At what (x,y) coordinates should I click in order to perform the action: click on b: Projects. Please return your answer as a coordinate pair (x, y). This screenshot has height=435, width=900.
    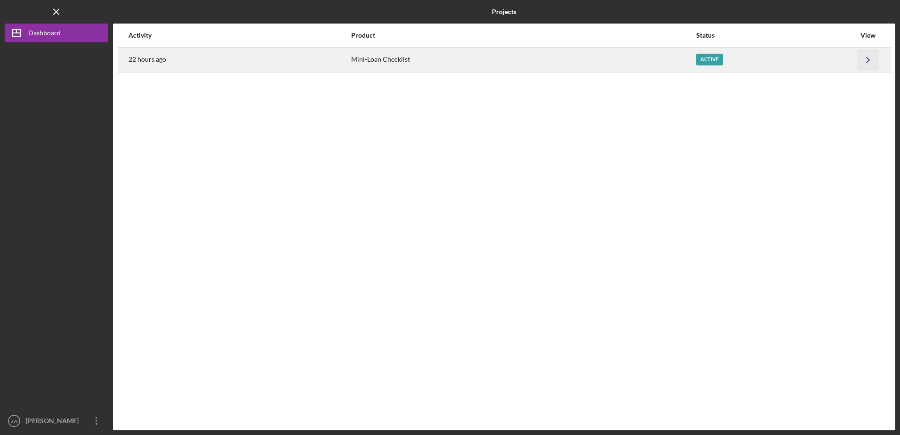
    Looking at the image, I should click on (504, 12).